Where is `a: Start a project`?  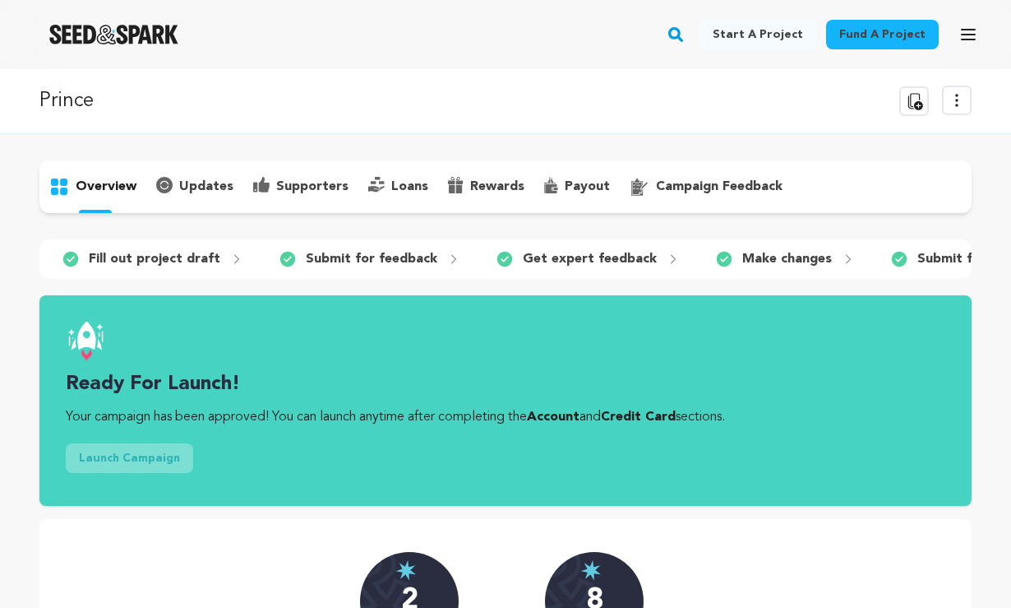 a: Start a project is located at coordinates (758, 35).